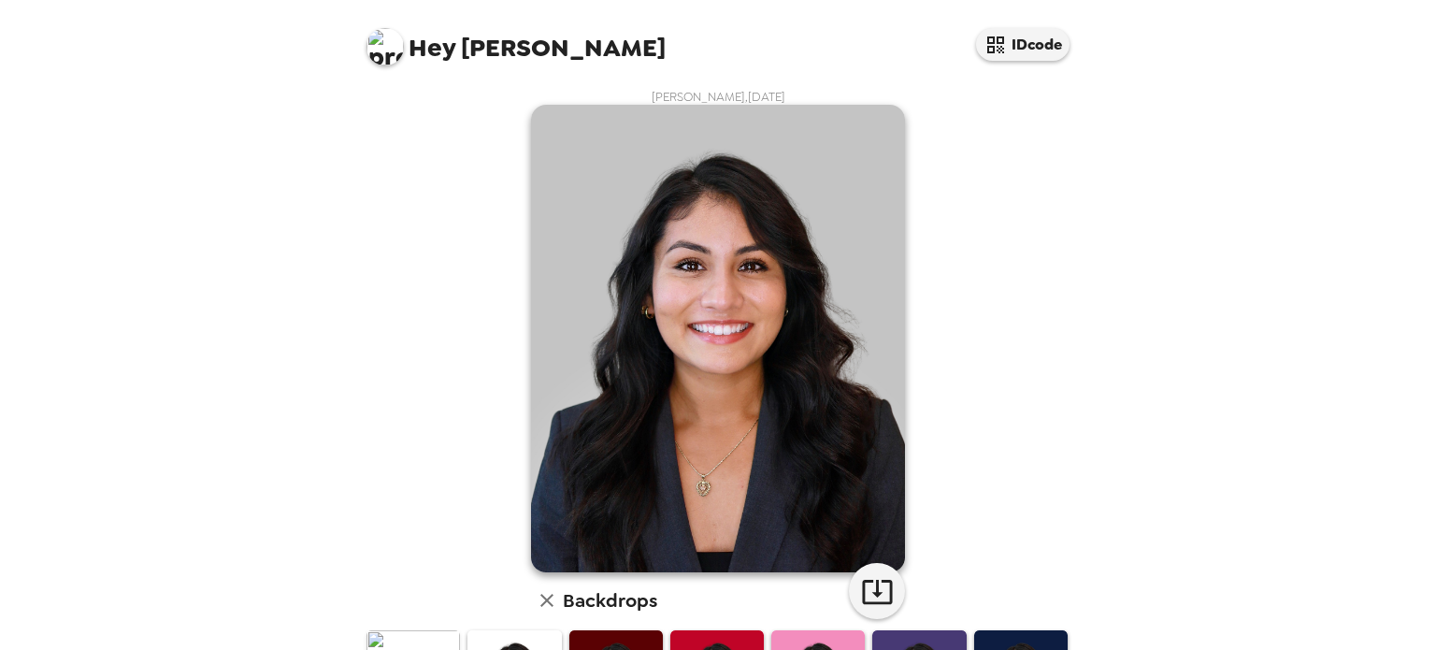  I want to click on h6: Backdrops, so click(610, 600).